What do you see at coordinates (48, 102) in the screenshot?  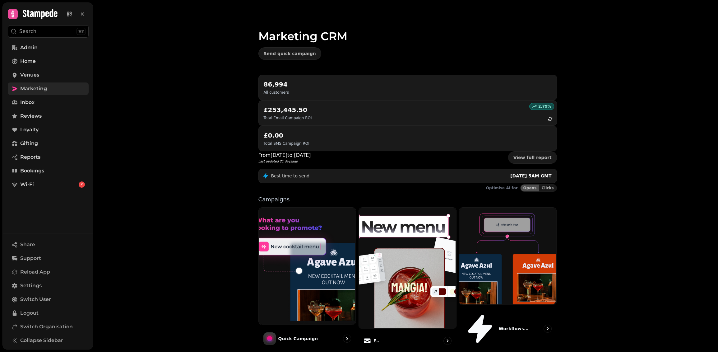 I see `a: Inbox` at bounding box center [48, 102].